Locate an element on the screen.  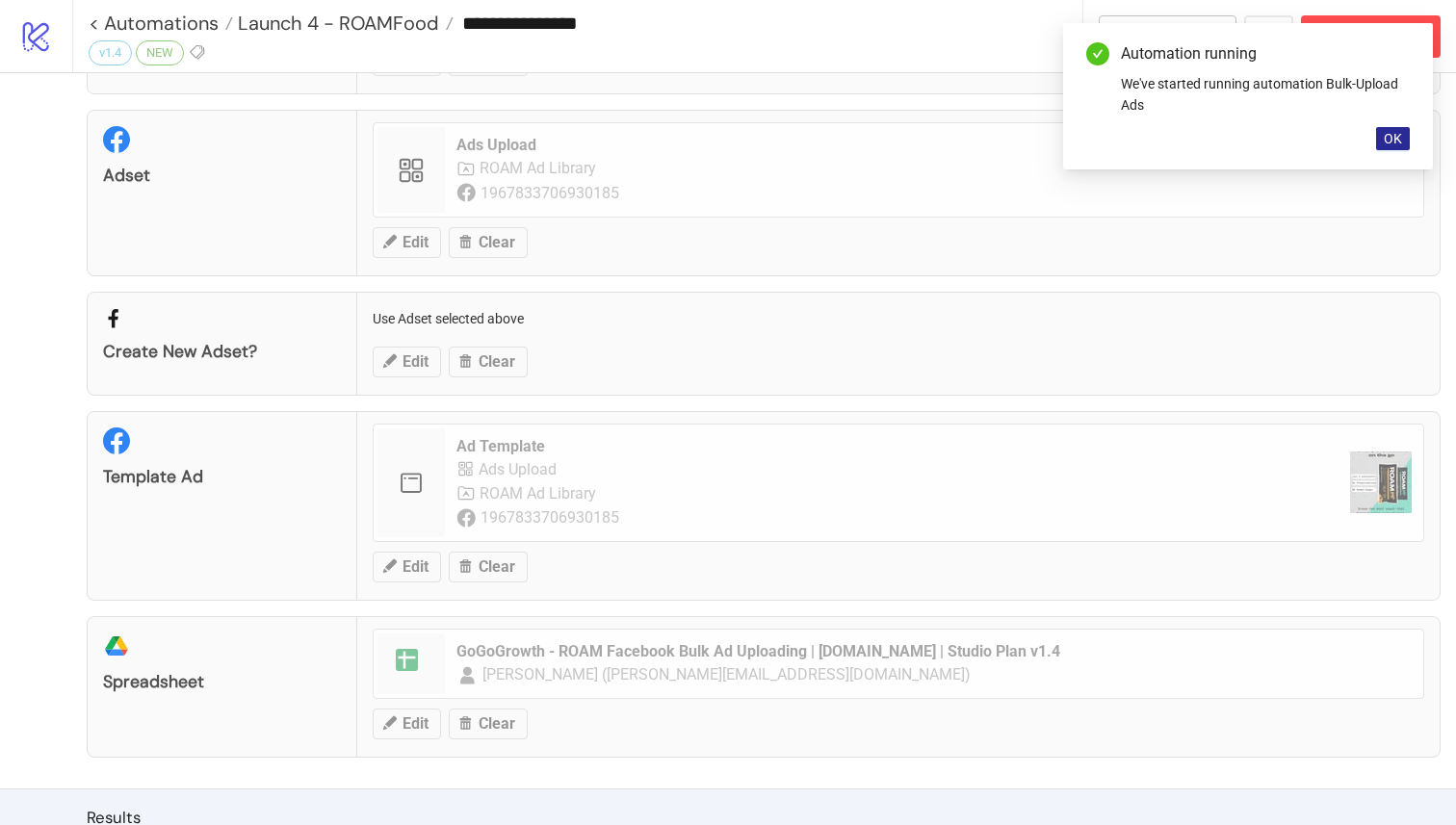
div: We've started running automation Bulk-Upload Ads is located at coordinates (1265, 94).